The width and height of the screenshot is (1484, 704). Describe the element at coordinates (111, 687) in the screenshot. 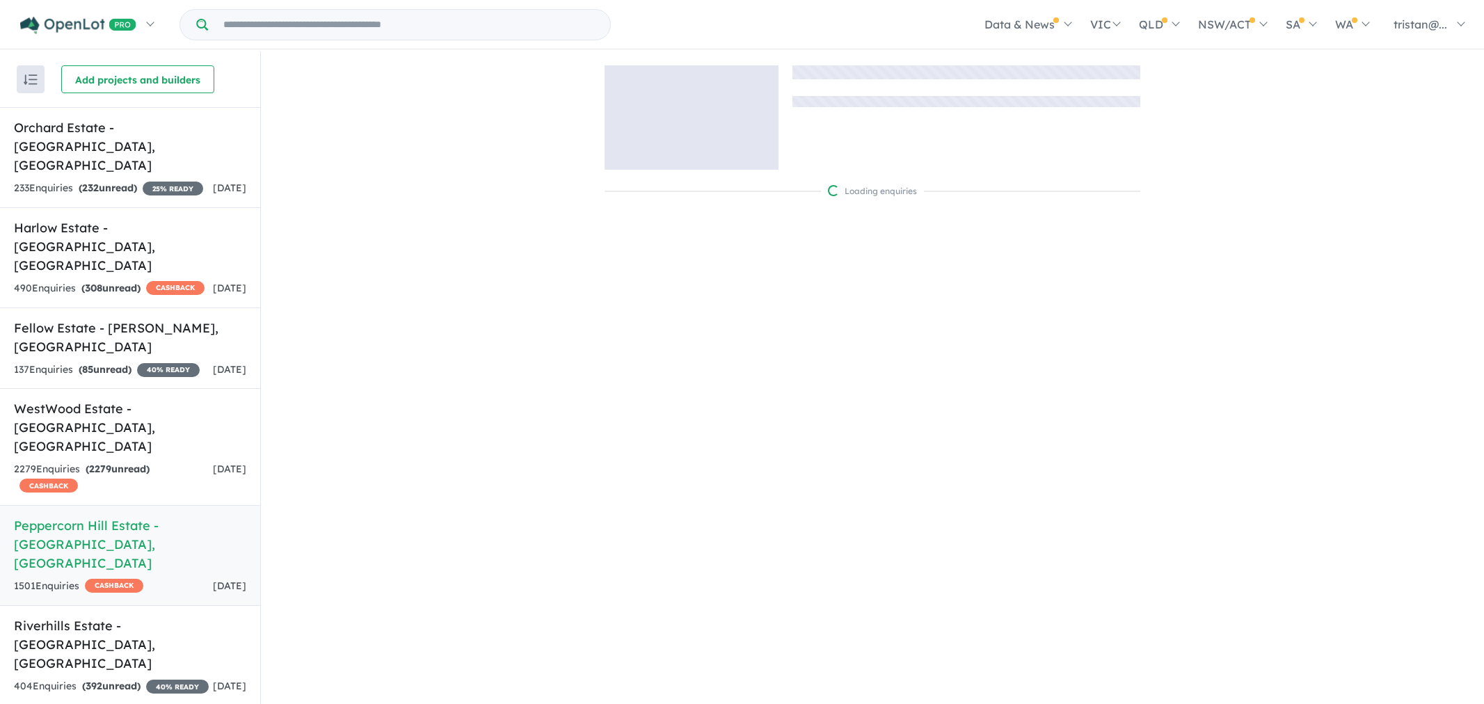

I see `div: 404 Enquir ies` at that location.